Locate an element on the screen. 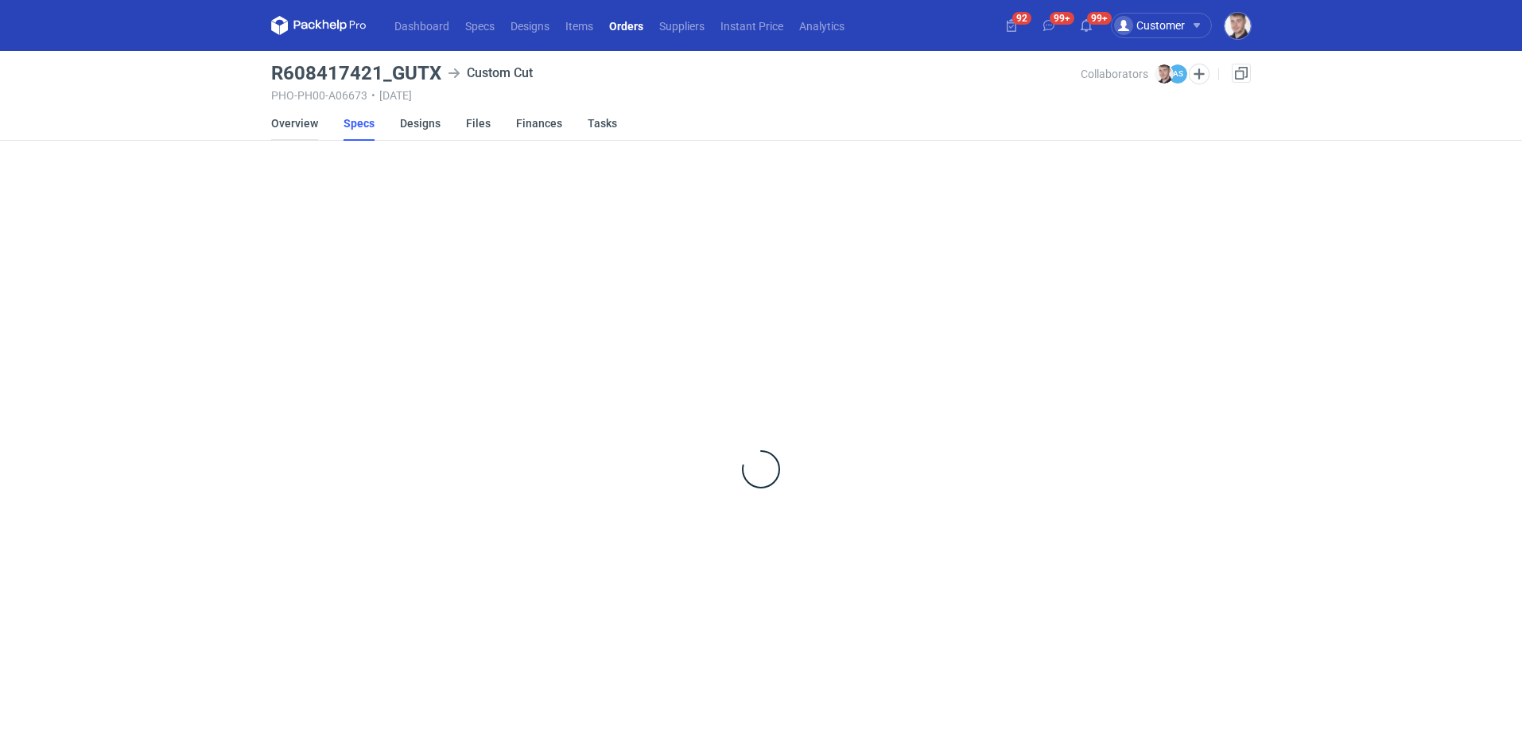 The height and width of the screenshot is (743, 1522). a: Suppliers is located at coordinates (681, 25).